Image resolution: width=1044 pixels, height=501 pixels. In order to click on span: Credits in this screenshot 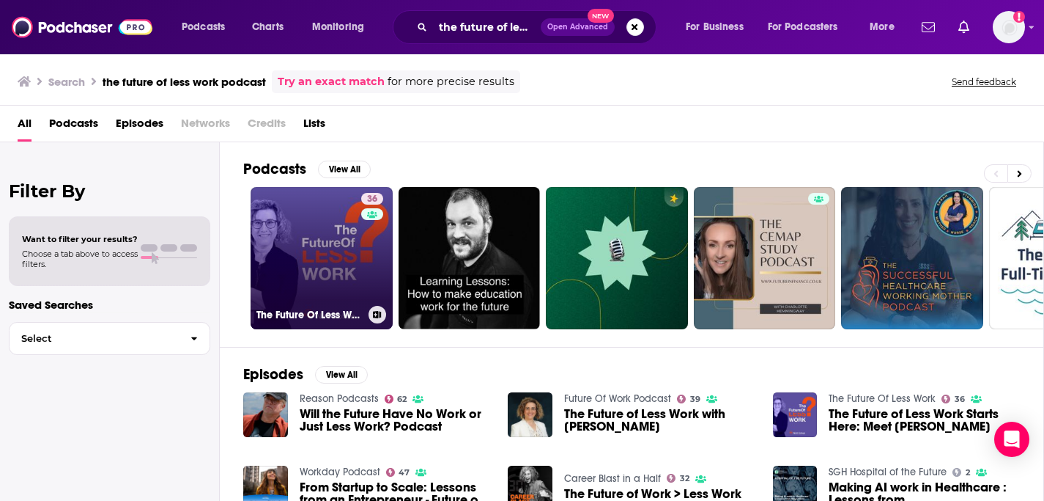, I will do `click(267, 126)`.